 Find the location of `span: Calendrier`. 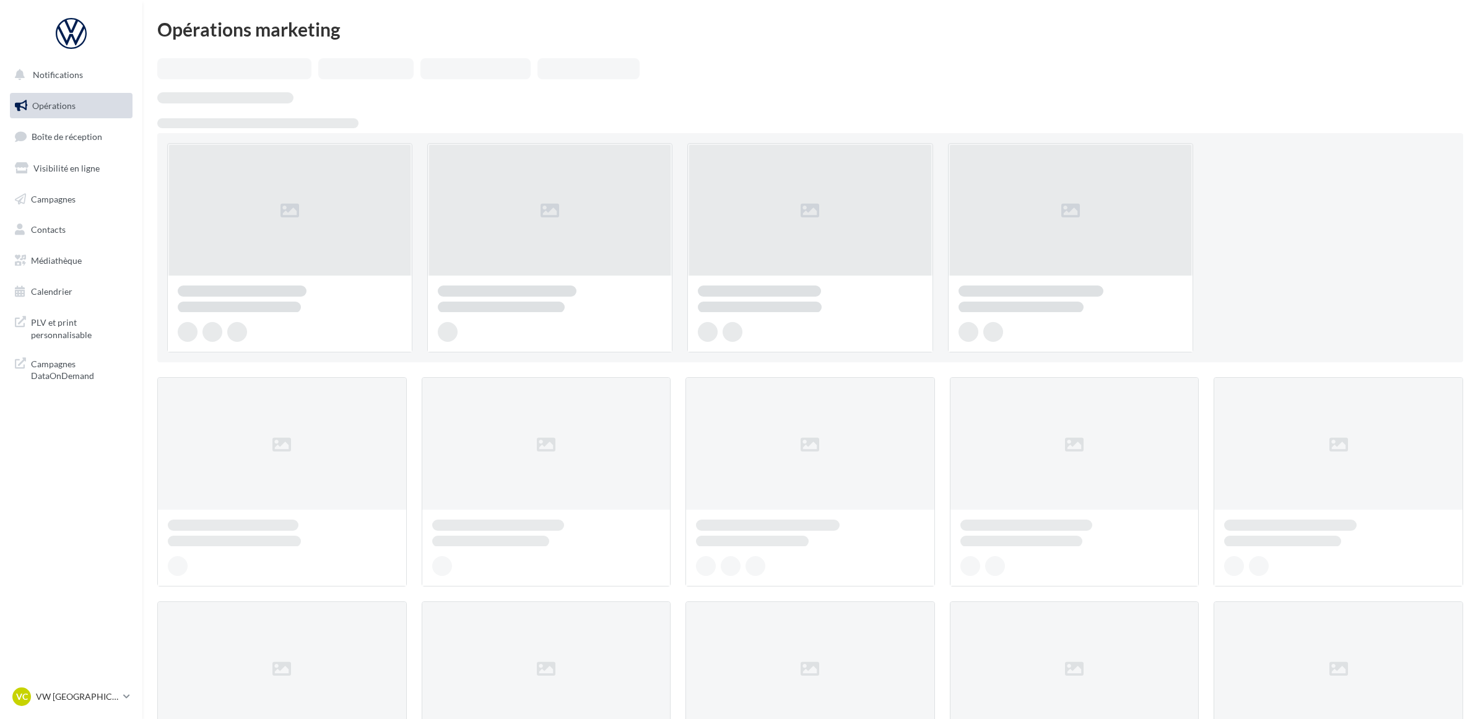

span: Calendrier is located at coordinates (51, 291).